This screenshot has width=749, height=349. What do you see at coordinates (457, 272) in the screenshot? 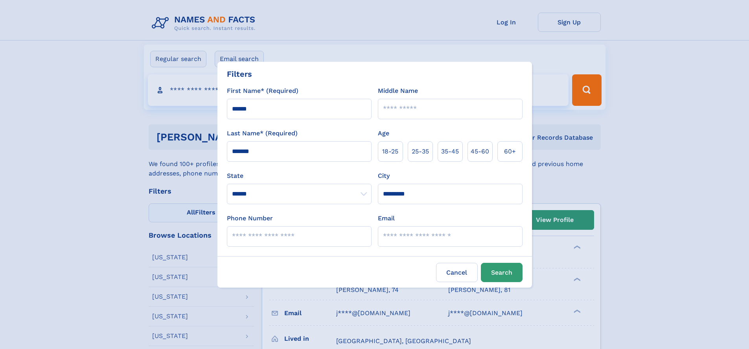
I see `label: Cancel` at bounding box center [457, 272].